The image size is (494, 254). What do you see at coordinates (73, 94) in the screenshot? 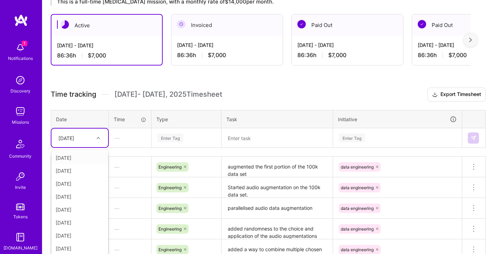
I see `span: Time tracking` at bounding box center [73, 94].